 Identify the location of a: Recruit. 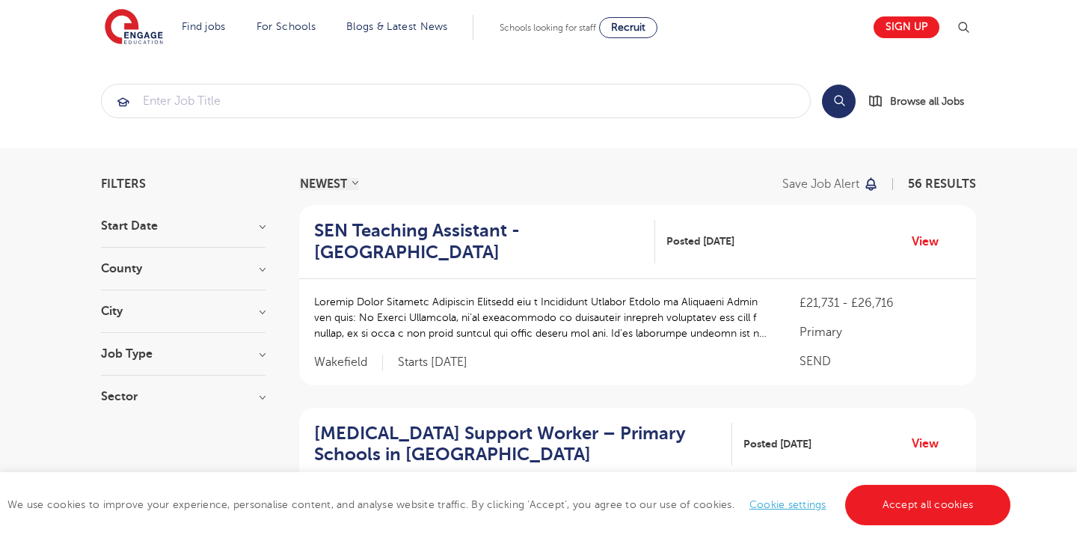
(628, 28).